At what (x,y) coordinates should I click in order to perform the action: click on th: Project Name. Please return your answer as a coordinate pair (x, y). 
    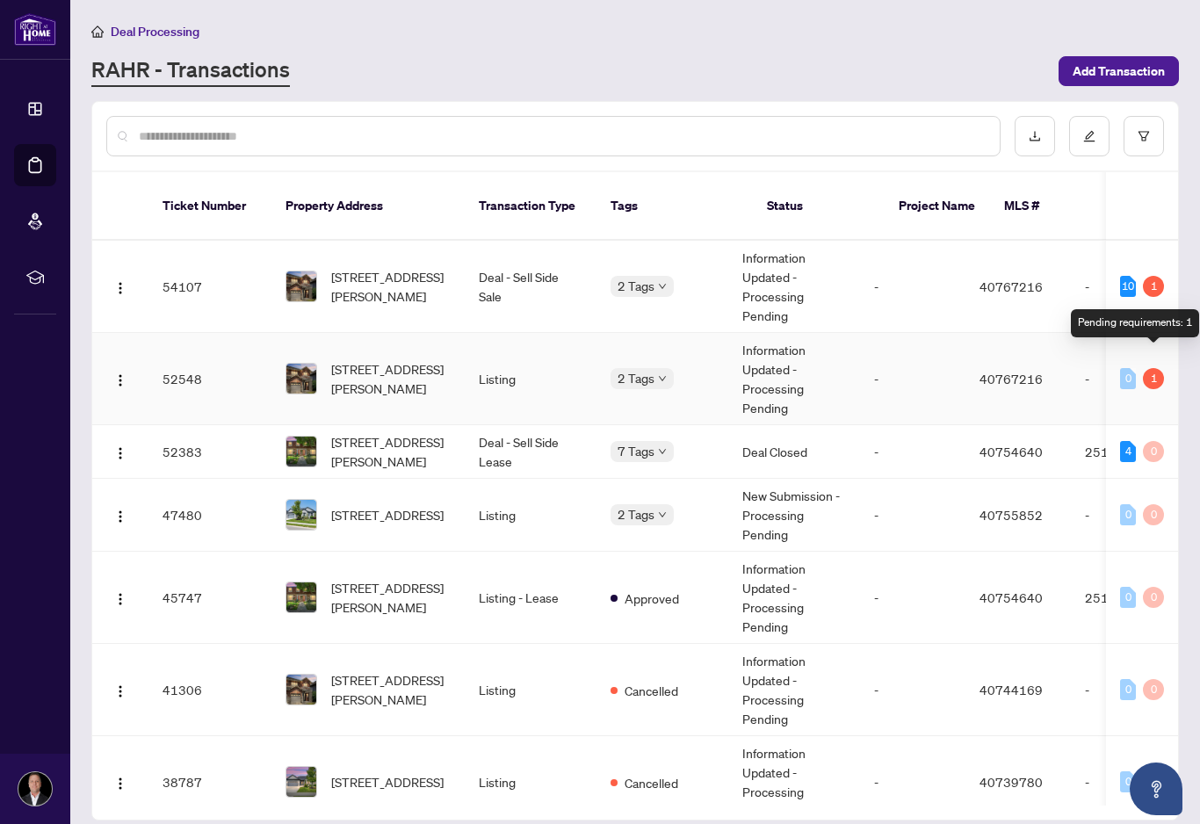
    Looking at the image, I should click on (937, 206).